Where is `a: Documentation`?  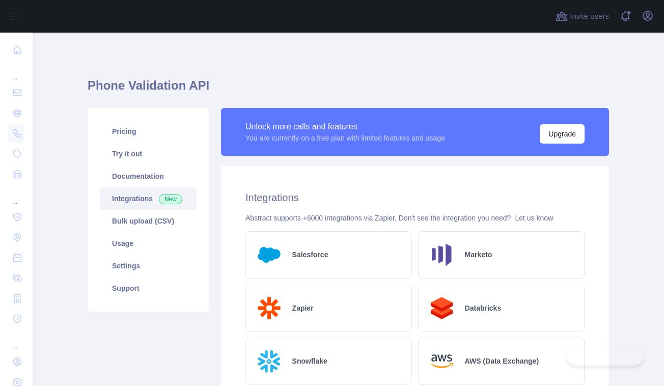 a: Documentation is located at coordinates (148, 176).